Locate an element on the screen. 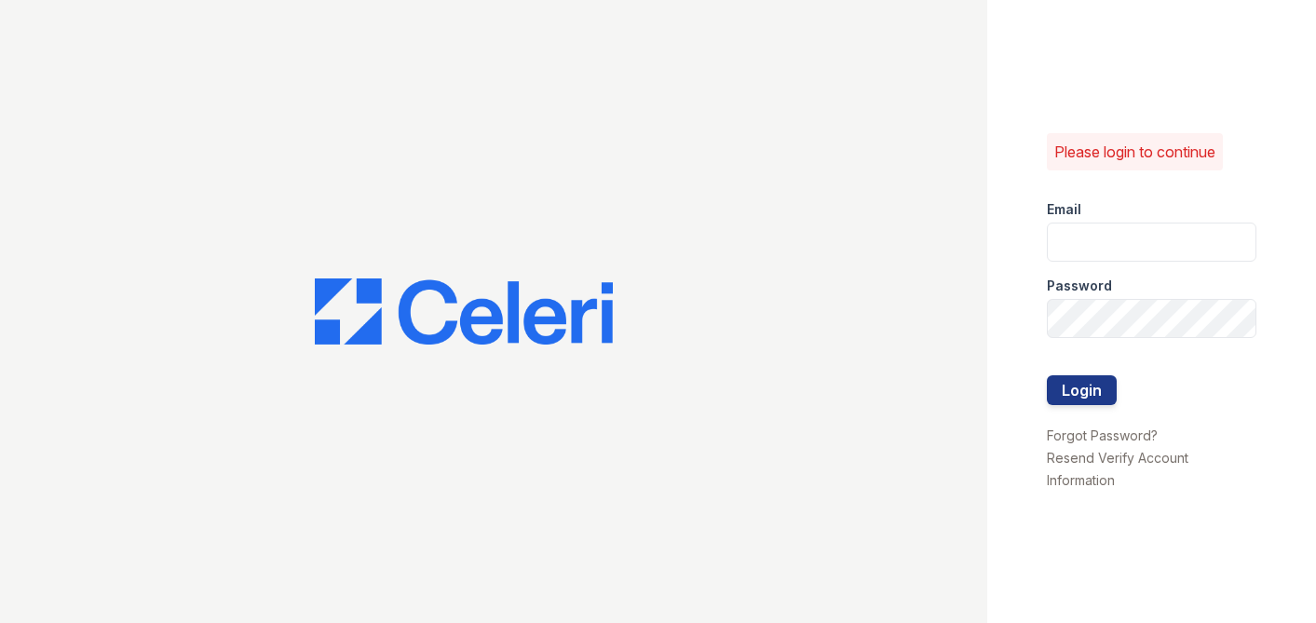  p: Please login to continue is located at coordinates (1135, 152).